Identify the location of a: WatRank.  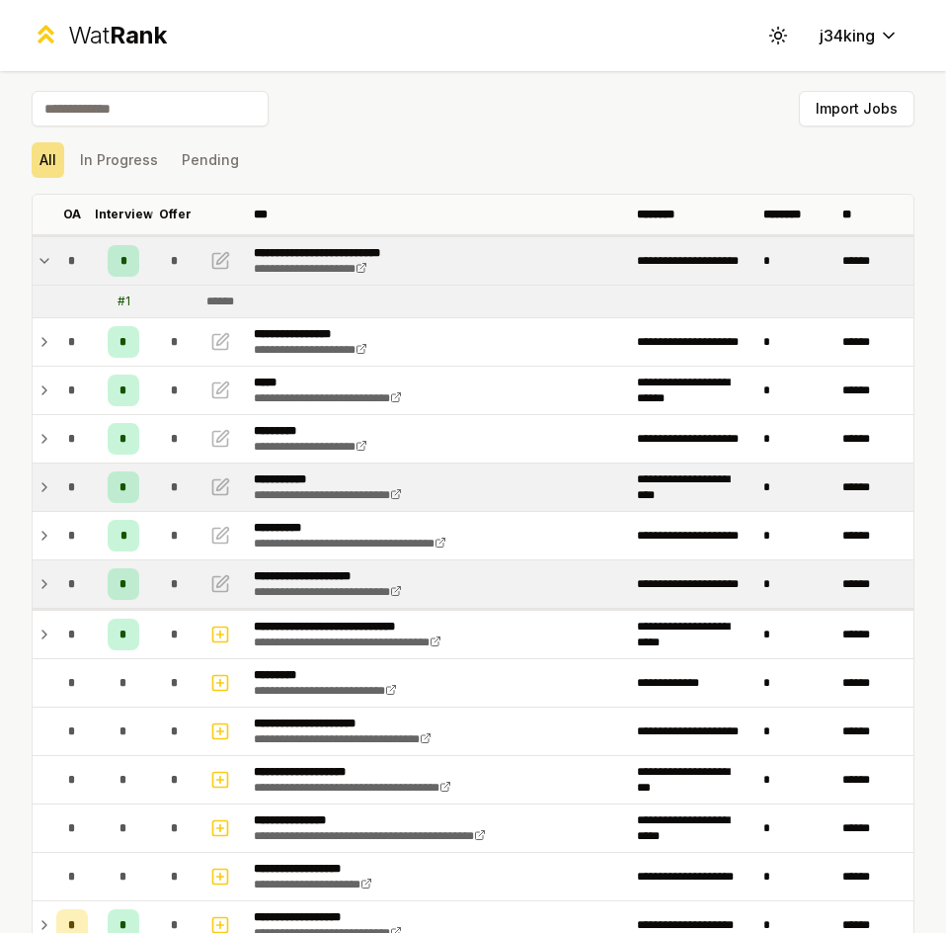
(99, 36).